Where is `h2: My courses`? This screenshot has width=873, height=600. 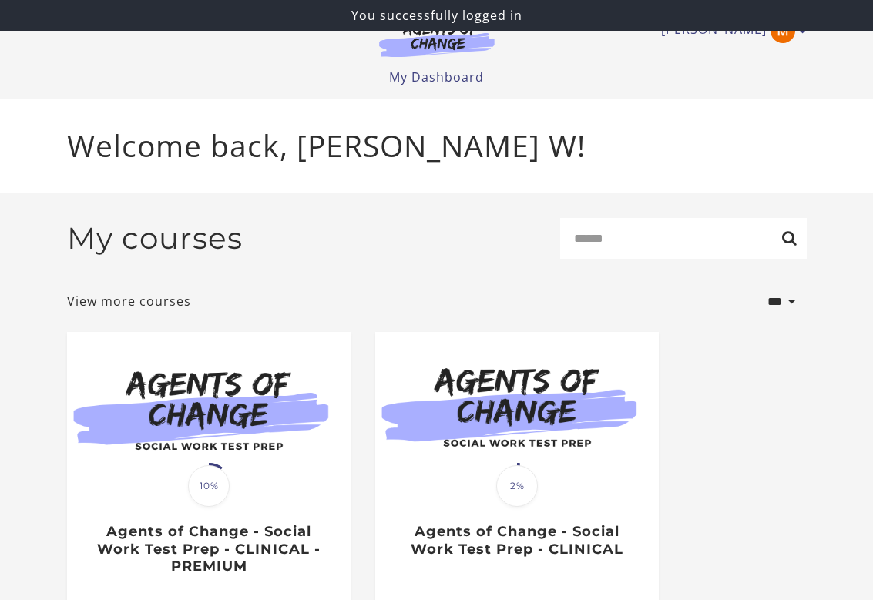 h2: My courses is located at coordinates (155, 238).